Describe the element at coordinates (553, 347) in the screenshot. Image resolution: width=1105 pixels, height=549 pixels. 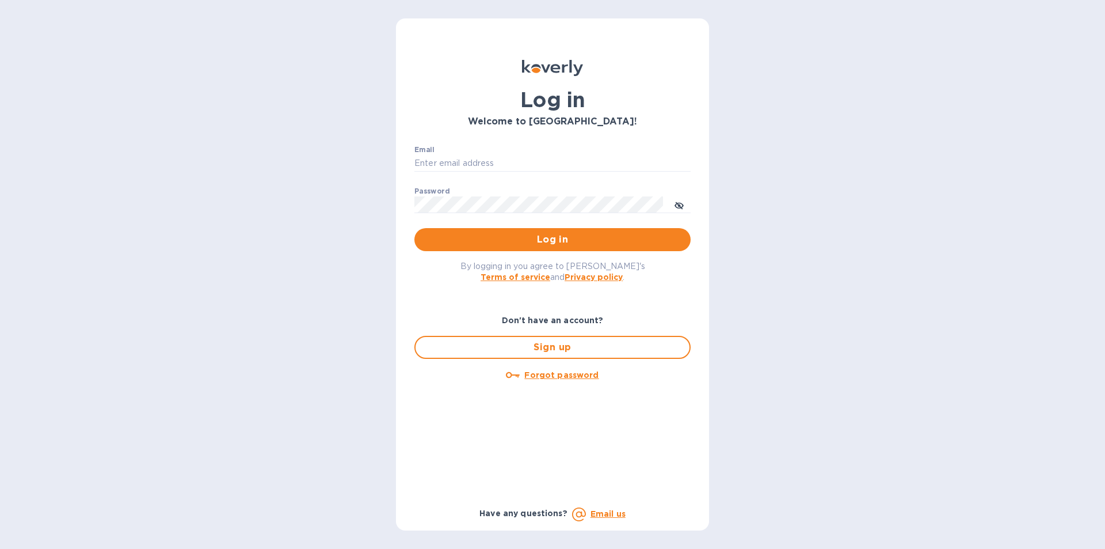
I see `span: Sign up` at that location.